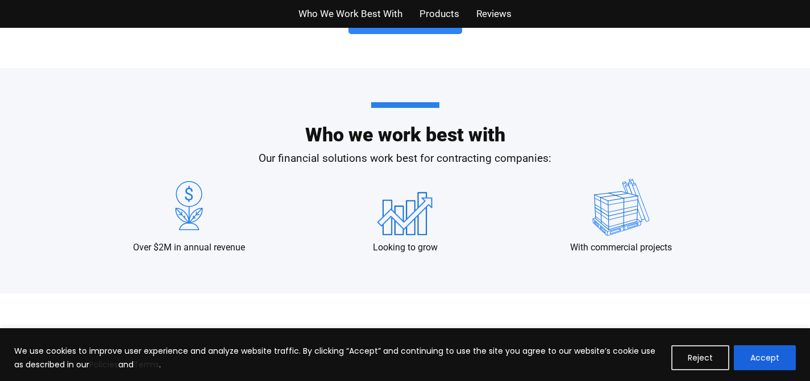  Describe the element at coordinates (189, 248) in the screenshot. I see `p: Over $2M in annual revenue` at that location.